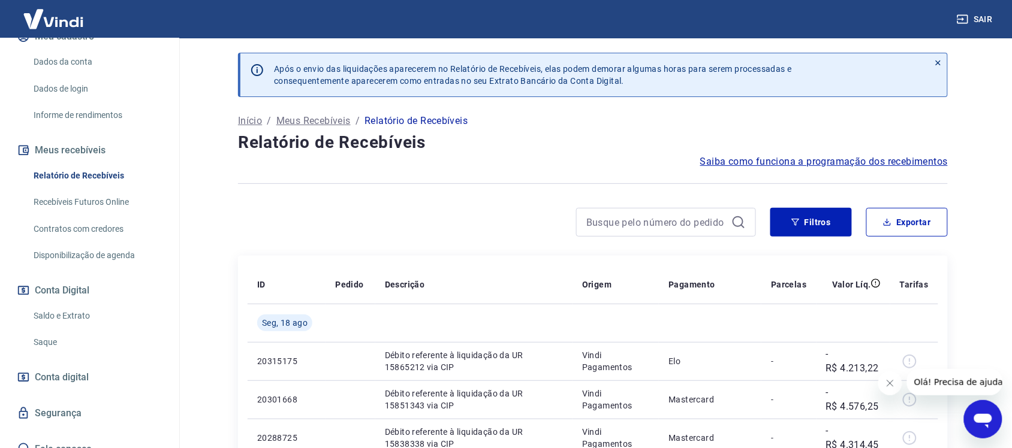  I want to click on a: Conta digital, so click(89, 378).